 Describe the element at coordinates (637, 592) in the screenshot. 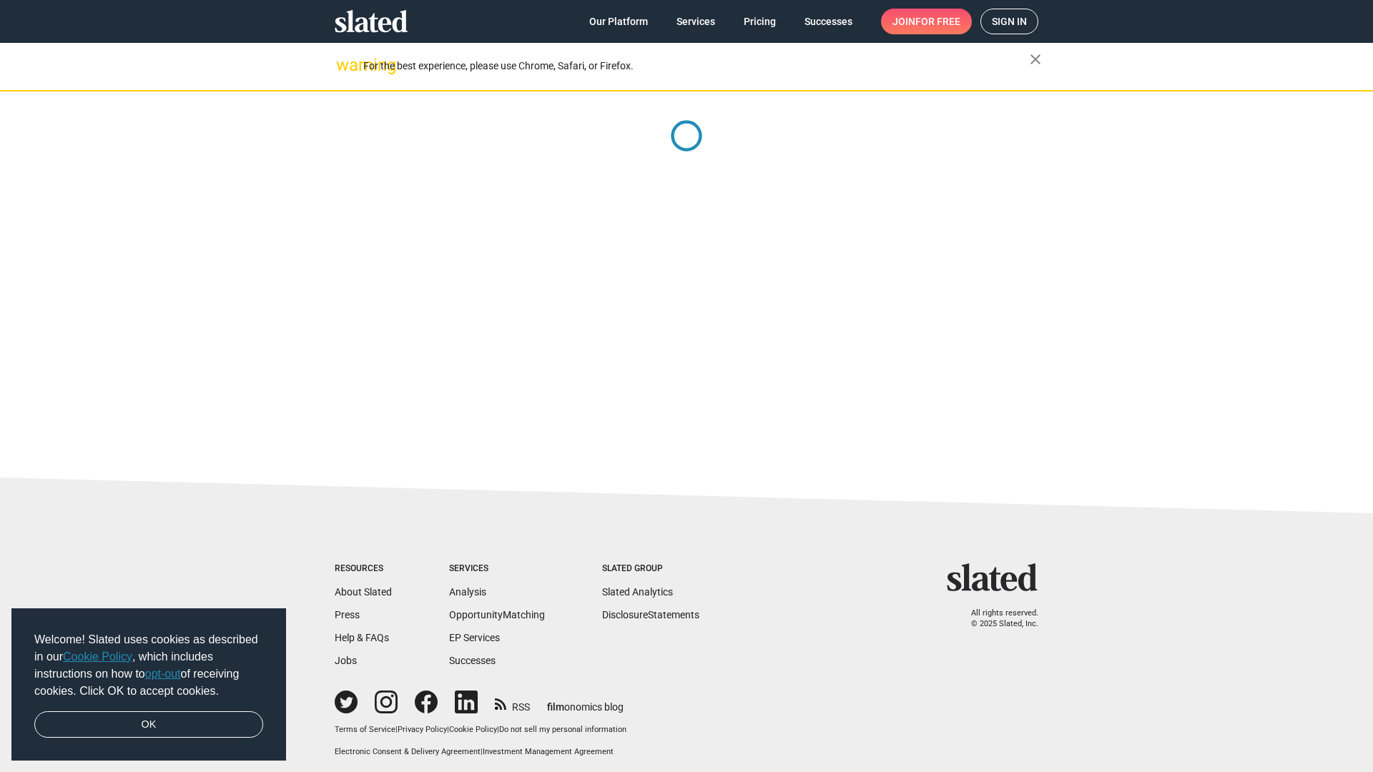

I see `a: Slated Analytics` at that location.